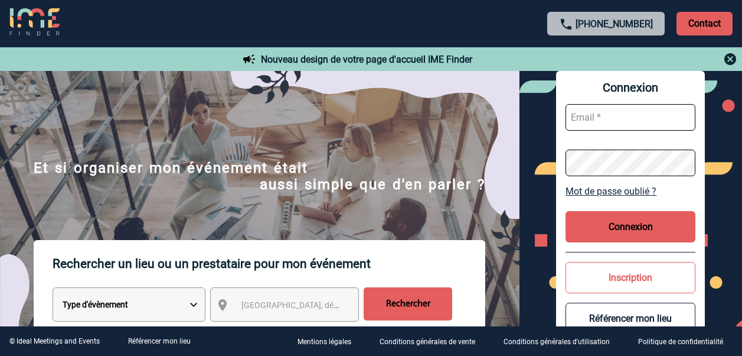 The height and width of the screenshot is (356, 742). What do you see at coordinates (557, 342) in the screenshot?
I see `p: Conditions générales d'utilisation` at bounding box center [557, 342].